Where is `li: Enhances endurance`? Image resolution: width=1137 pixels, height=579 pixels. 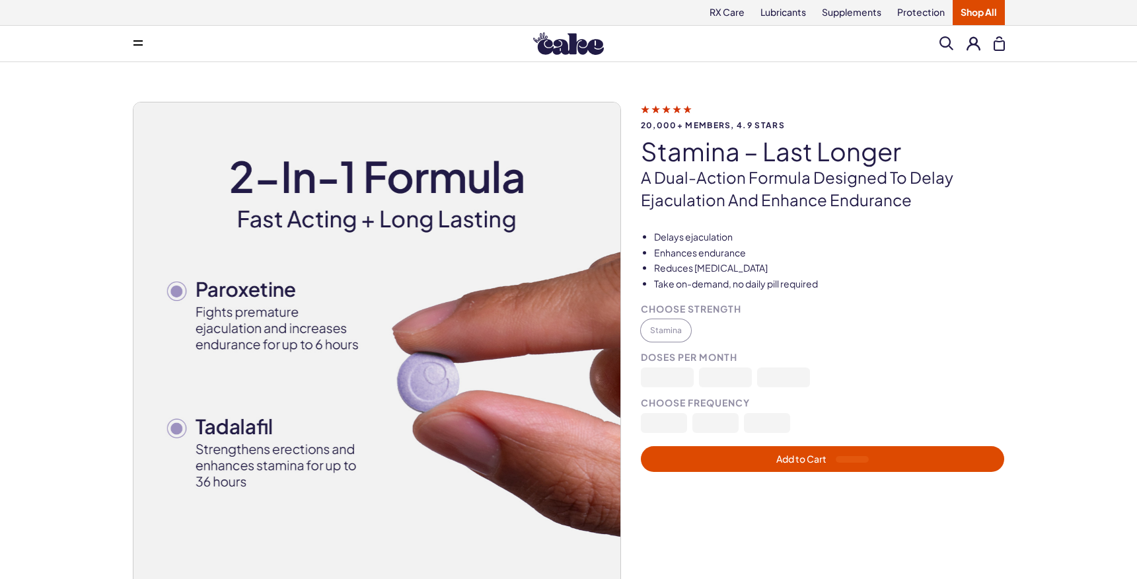
li: Enhances endurance is located at coordinates (829, 253).